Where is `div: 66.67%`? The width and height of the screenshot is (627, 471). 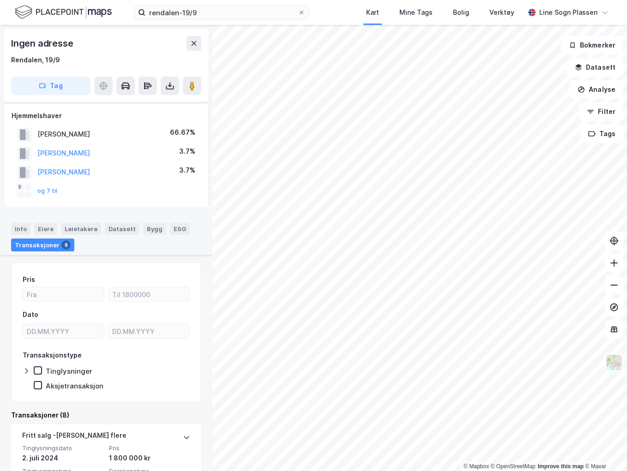
div: 66.67% is located at coordinates (182, 133).